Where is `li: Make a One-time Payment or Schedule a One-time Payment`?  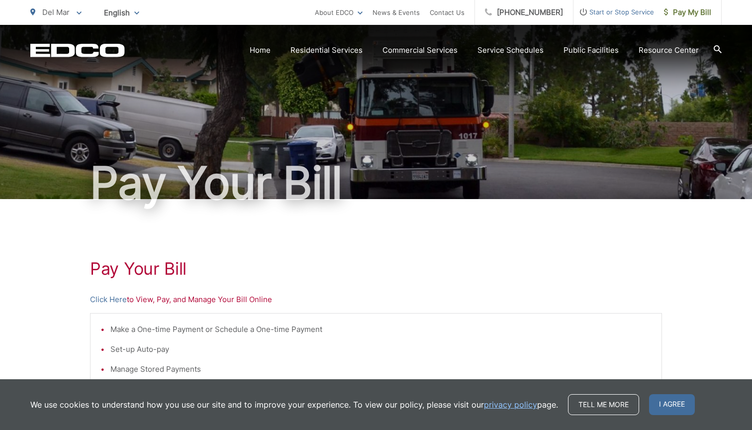
li: Make a One-time Payment or Schedule a One-time Payment is located at coordinates (381, 329).